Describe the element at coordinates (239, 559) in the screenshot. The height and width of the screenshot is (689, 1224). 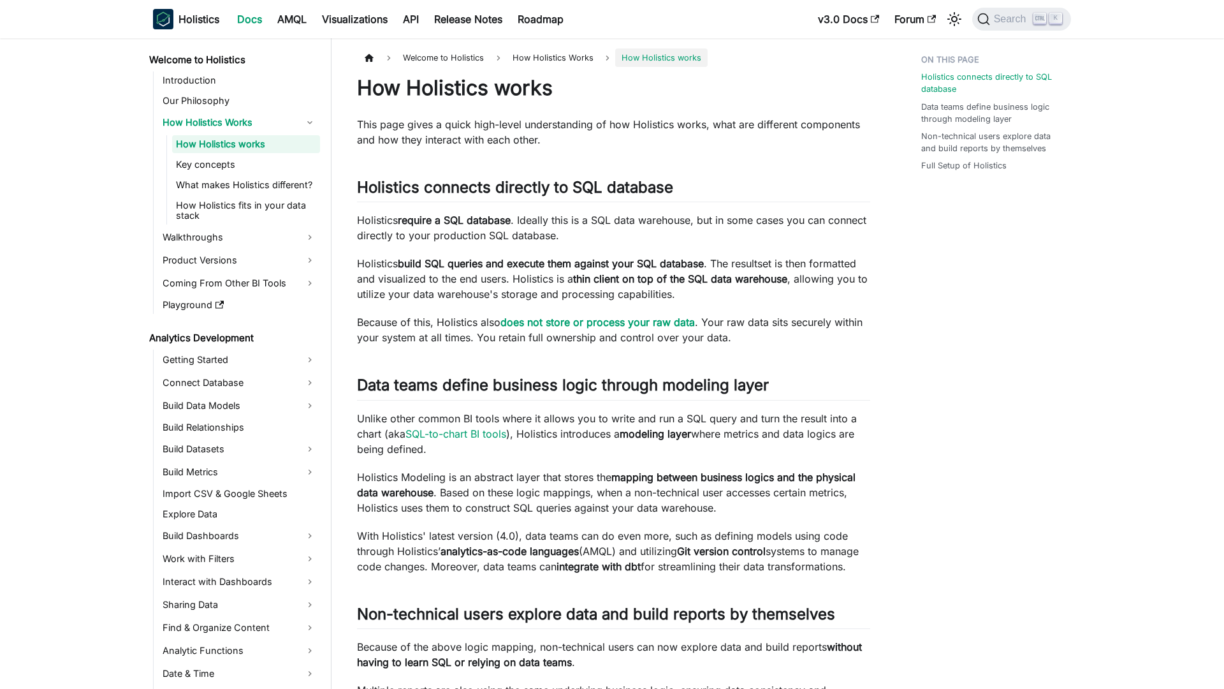
I see `a: Work with Filters` at that location.